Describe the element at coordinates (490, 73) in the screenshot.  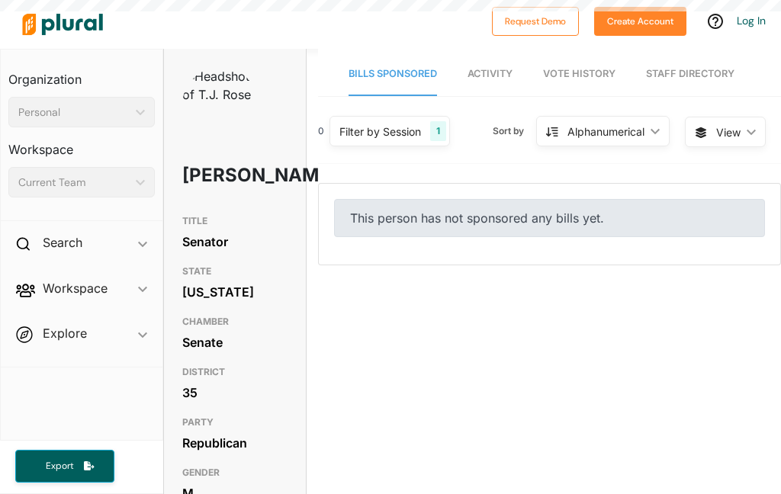
I see `span: Activity` at that location.